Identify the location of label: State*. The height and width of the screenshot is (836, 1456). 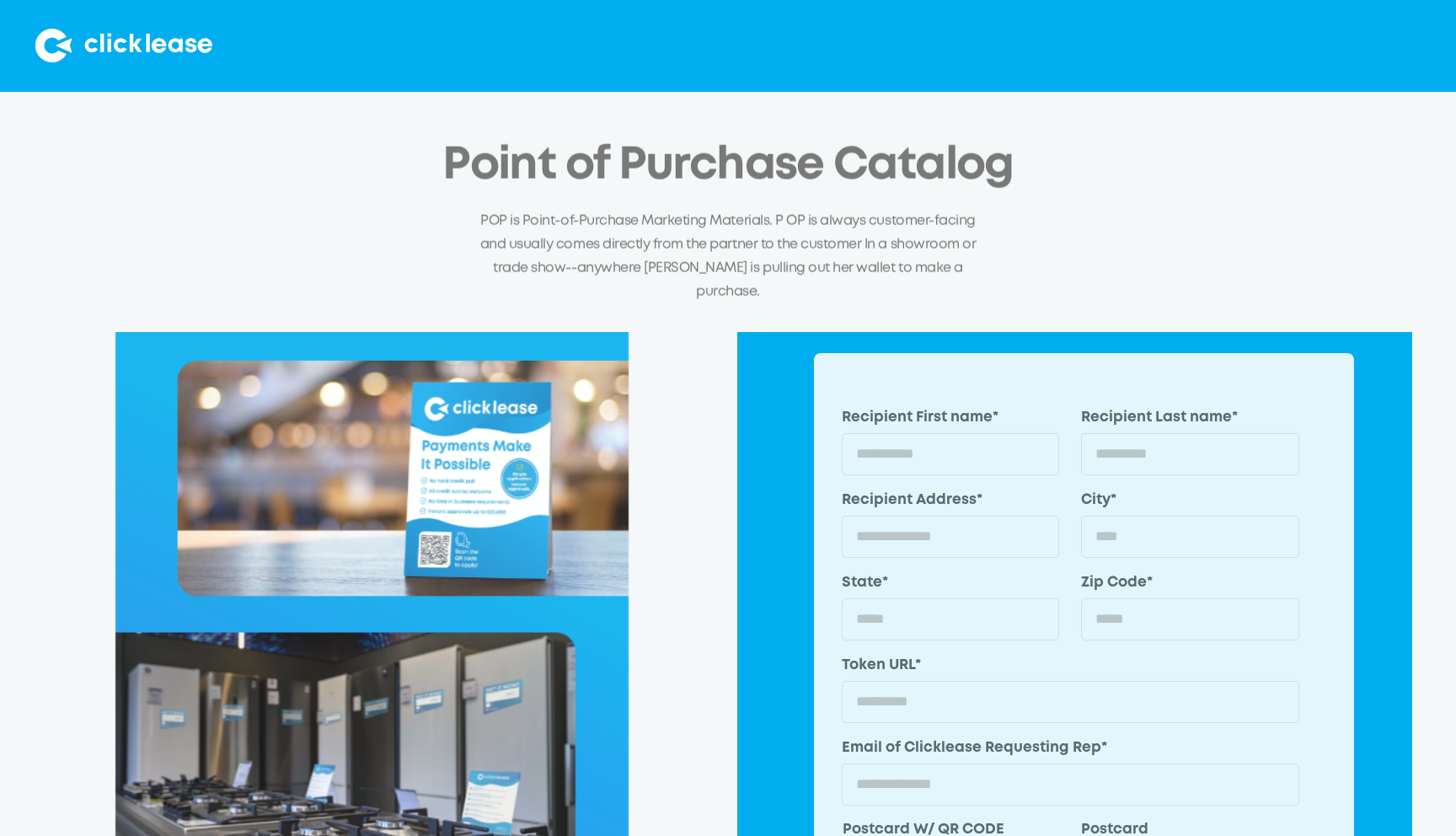
(950, 583).